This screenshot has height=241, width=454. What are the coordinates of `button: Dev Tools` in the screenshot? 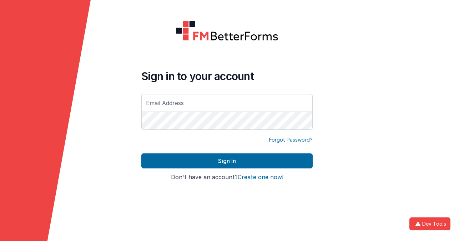 It's located at (430, 223).